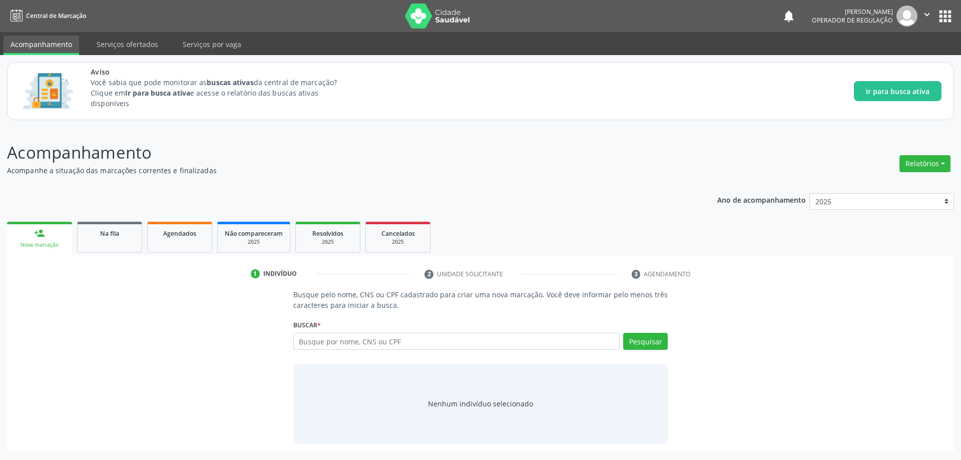  I want to click on span: Cancelados, so click(398, 233).